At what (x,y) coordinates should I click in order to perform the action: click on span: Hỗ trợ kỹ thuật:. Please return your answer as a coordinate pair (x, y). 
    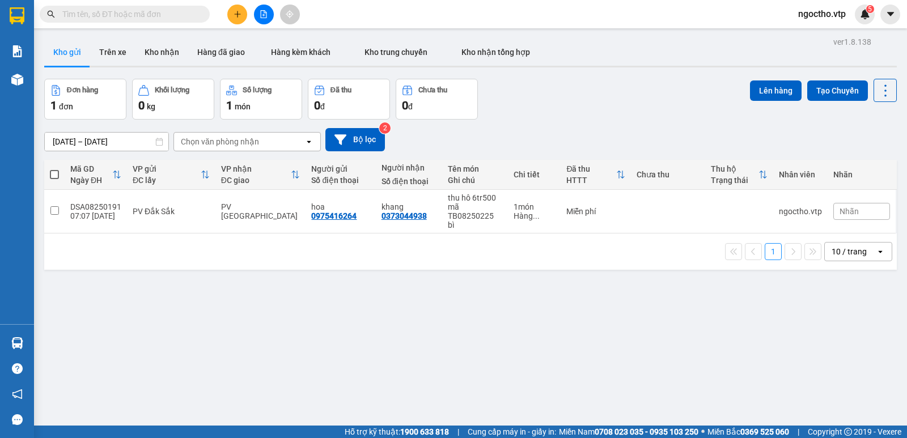
    Looking at the image, I should click on (397, 432).